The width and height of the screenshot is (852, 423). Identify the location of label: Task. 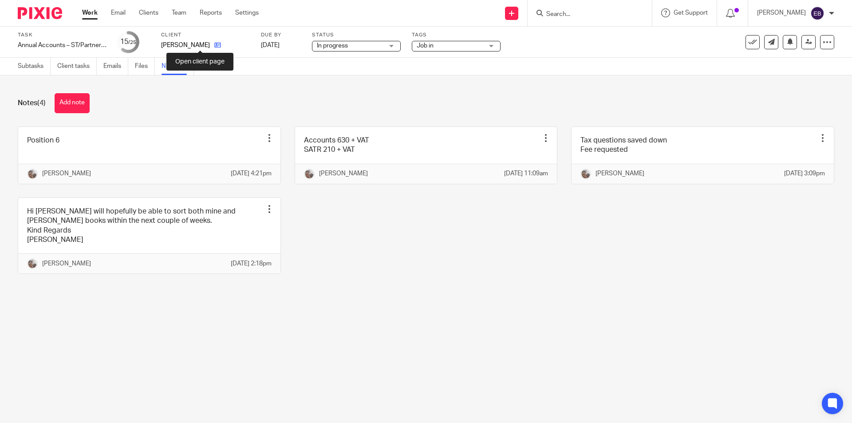
(62, 35).